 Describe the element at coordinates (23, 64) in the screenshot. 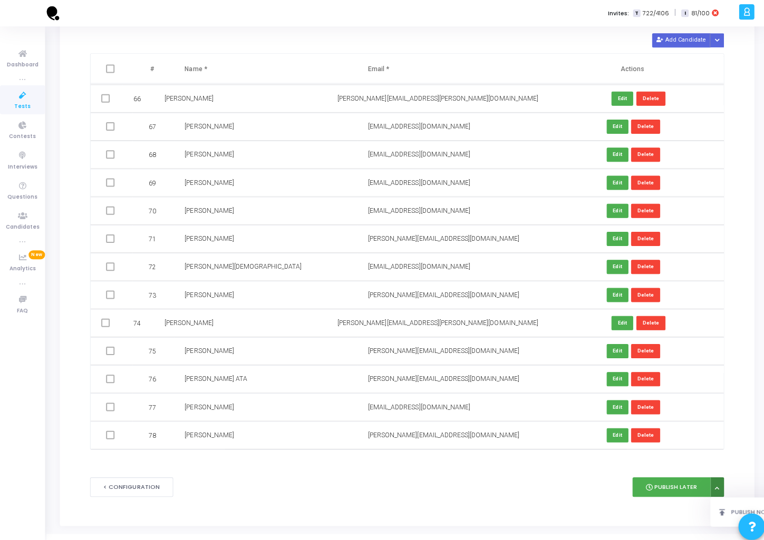

I see `span: Dashboard` at that location.